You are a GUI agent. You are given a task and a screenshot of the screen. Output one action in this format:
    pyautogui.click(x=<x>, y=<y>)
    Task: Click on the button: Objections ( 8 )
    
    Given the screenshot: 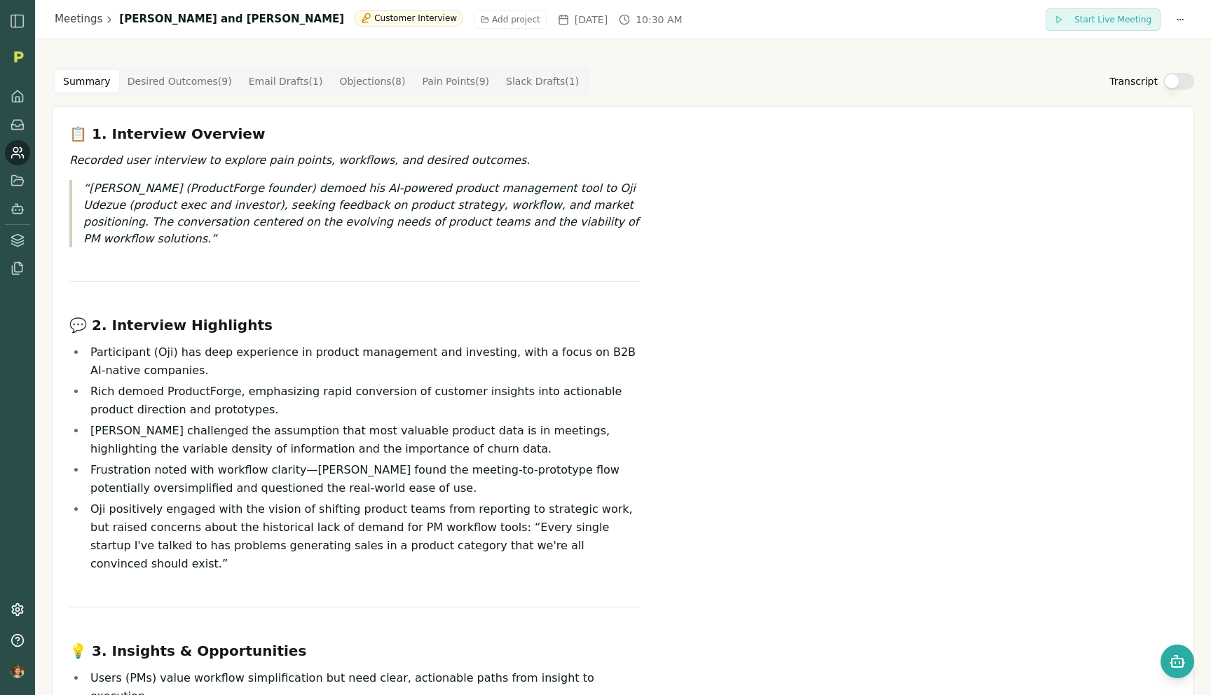 What is the action you would take?
    pyautogui.click(x=372, y=81)
    